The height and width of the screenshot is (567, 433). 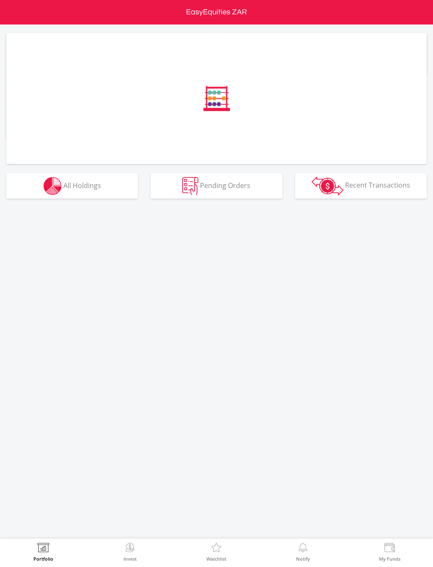 What do you see at coordinates (72, 186) in the screenshot?
I see `button: All Holdings` at bounding box center [72, 186].